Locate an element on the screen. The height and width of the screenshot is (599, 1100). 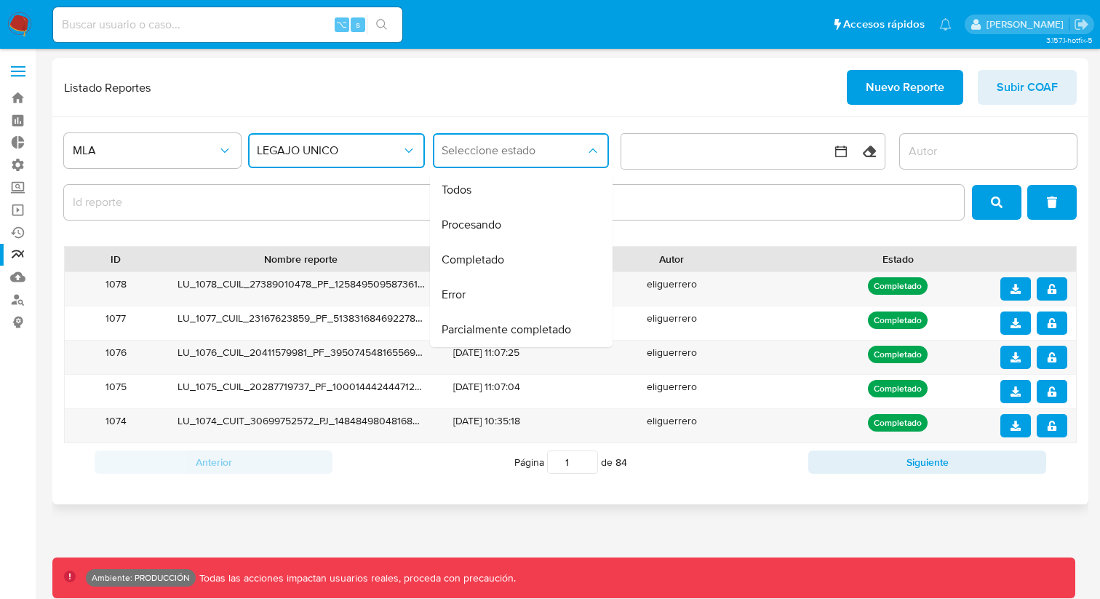
button: search-icon is located at coordinates (381, 25).